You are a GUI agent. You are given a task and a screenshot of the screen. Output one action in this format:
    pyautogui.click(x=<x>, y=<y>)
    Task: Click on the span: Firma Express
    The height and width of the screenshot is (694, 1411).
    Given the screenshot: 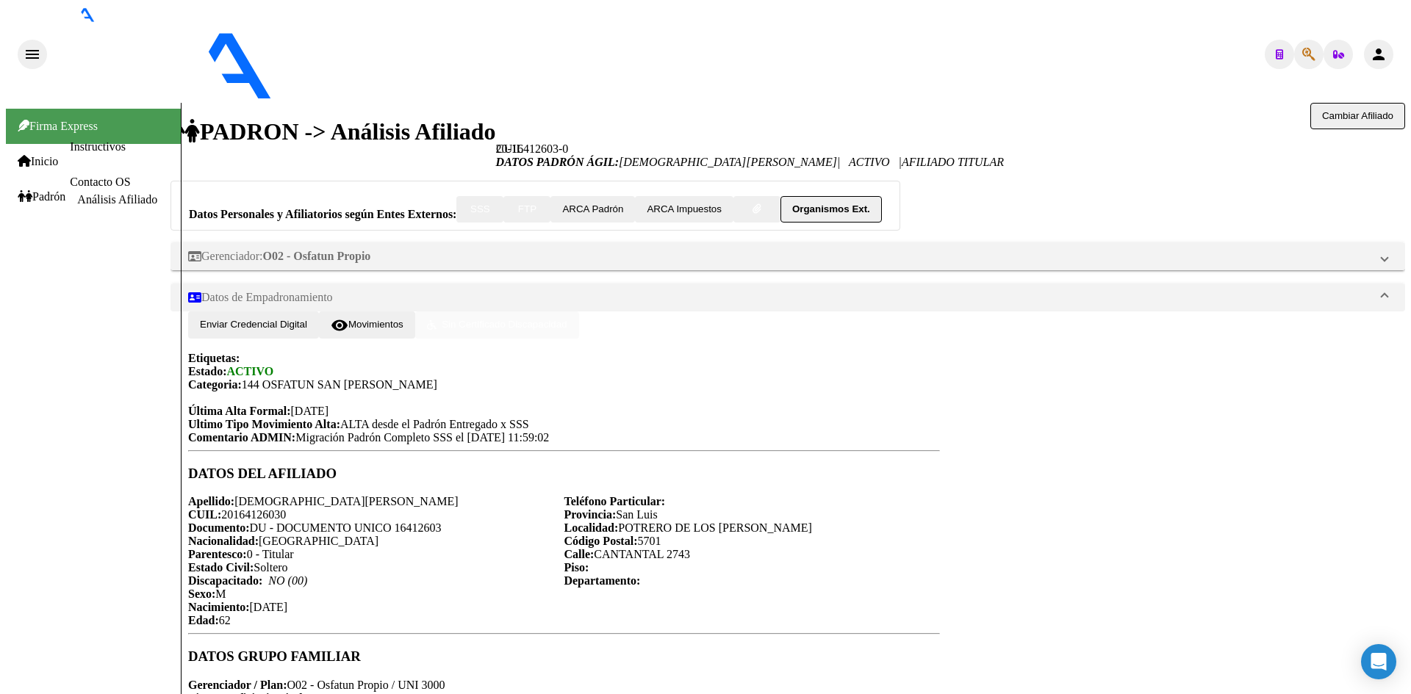 What is the action you would take?
    pyautogui.click(x=57, y=126)
    